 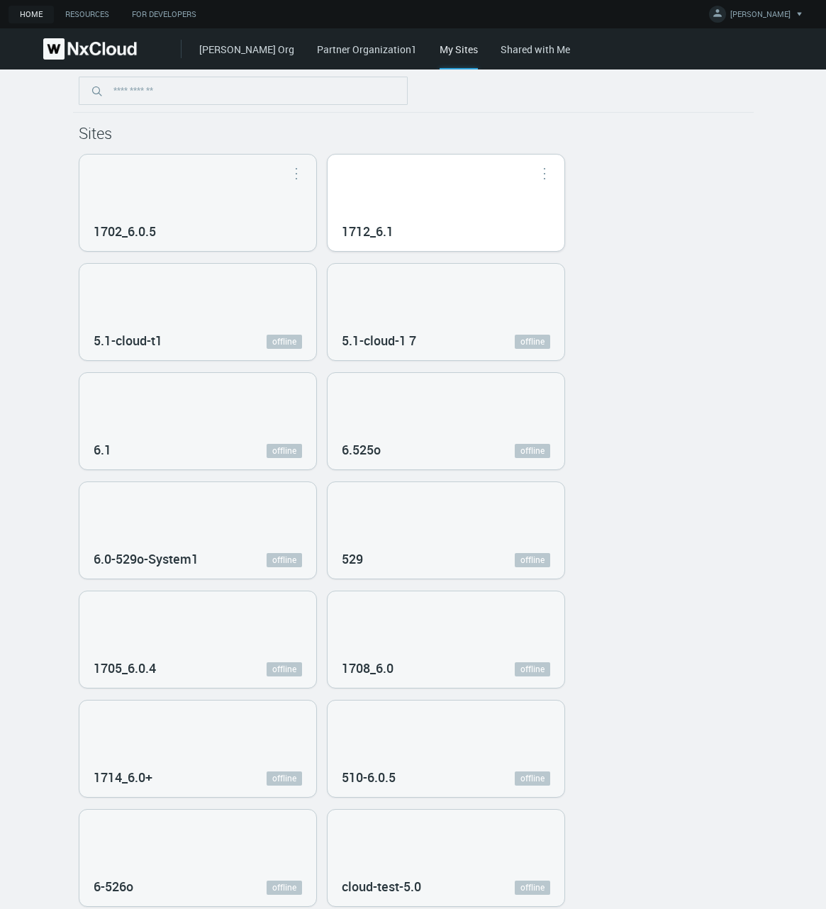 What do you see at coordinates (113, 886) in the screenshot?
I see `nx-search-highlight: 6-526o` at bounding box center [113, 886].